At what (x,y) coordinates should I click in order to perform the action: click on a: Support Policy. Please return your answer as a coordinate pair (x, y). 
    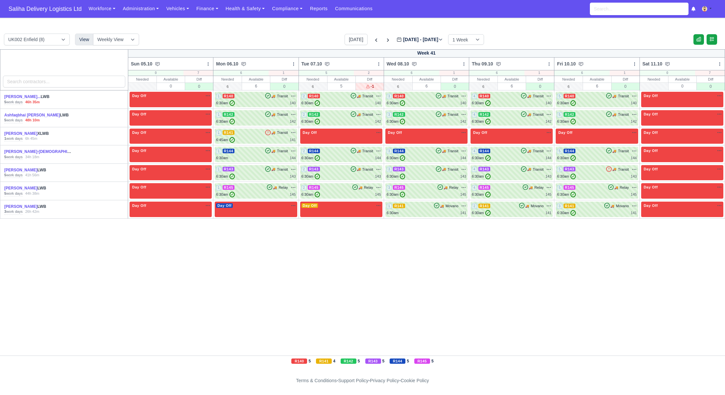
    Looking at the image, I should click on (354, 381).